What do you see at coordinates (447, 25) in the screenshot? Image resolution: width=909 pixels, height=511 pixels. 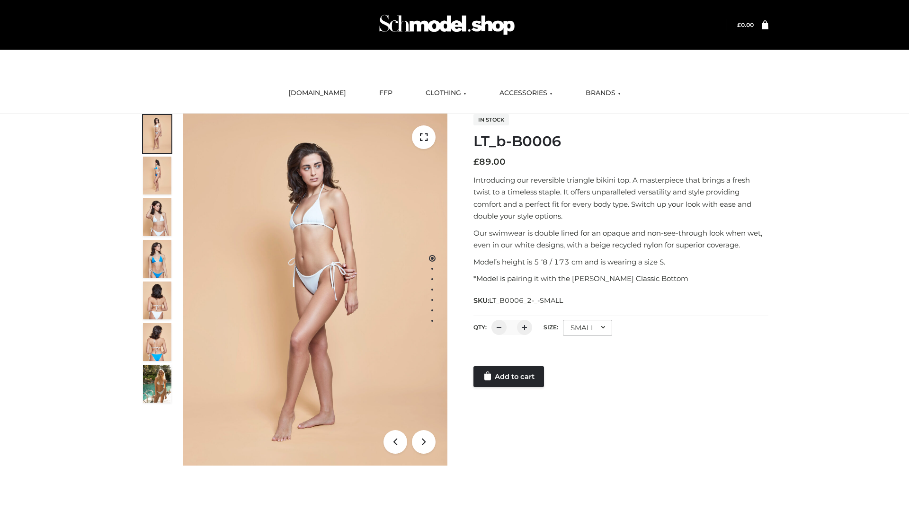 I see `img: Schmodel Admin 964` at bounding box center [447, 25].